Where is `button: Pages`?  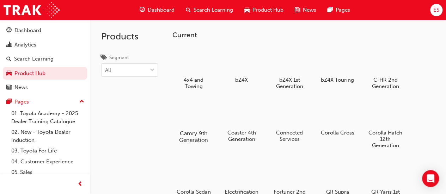
button: Pages is located at coordinates (45, 102).